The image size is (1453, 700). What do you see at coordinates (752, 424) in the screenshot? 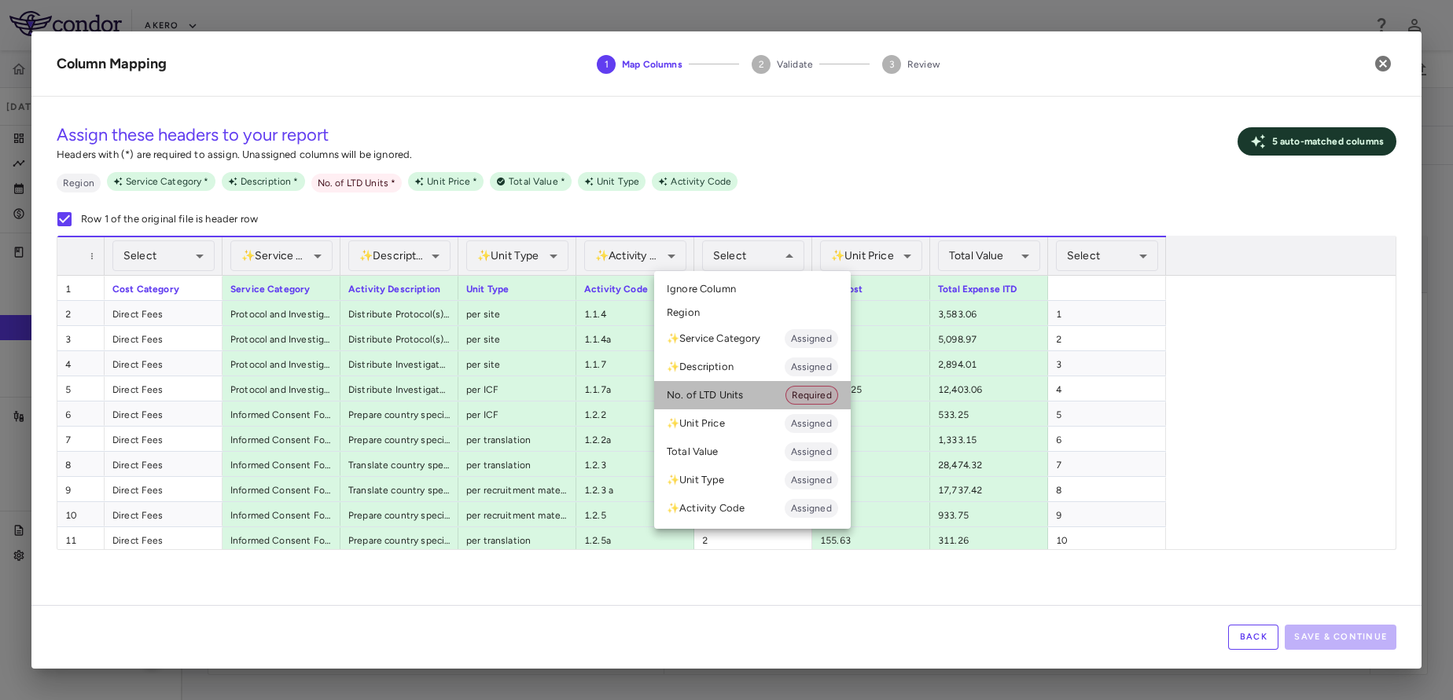
I see `li: ✨ Unit Price` at bounding box center [752, 424].